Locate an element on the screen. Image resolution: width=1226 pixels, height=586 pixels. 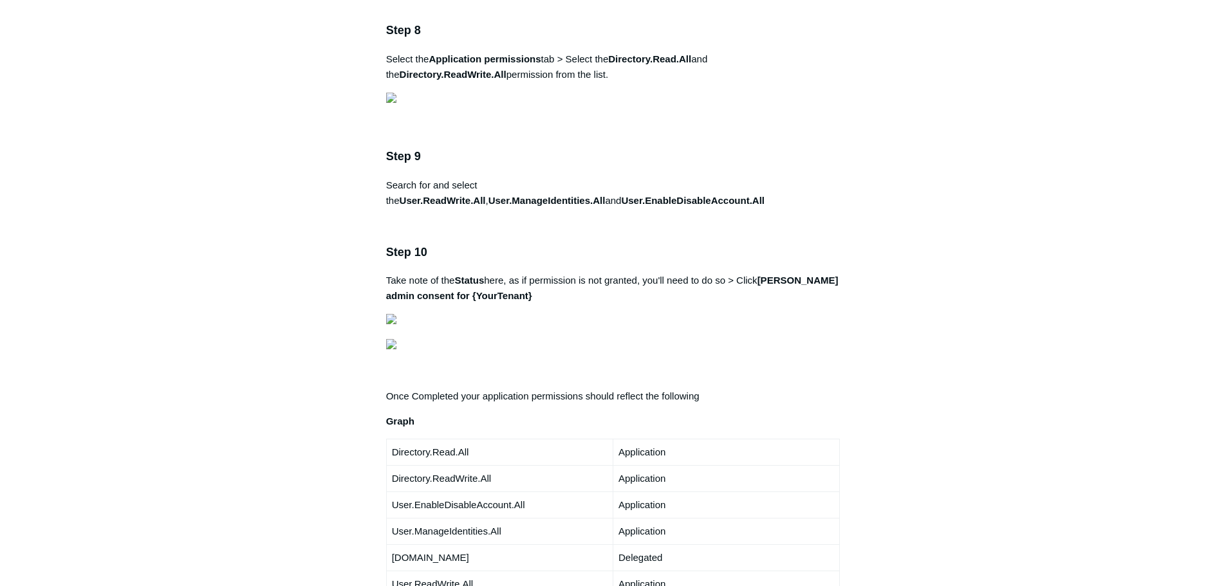
span: , and is located at coordinates (625, 200).